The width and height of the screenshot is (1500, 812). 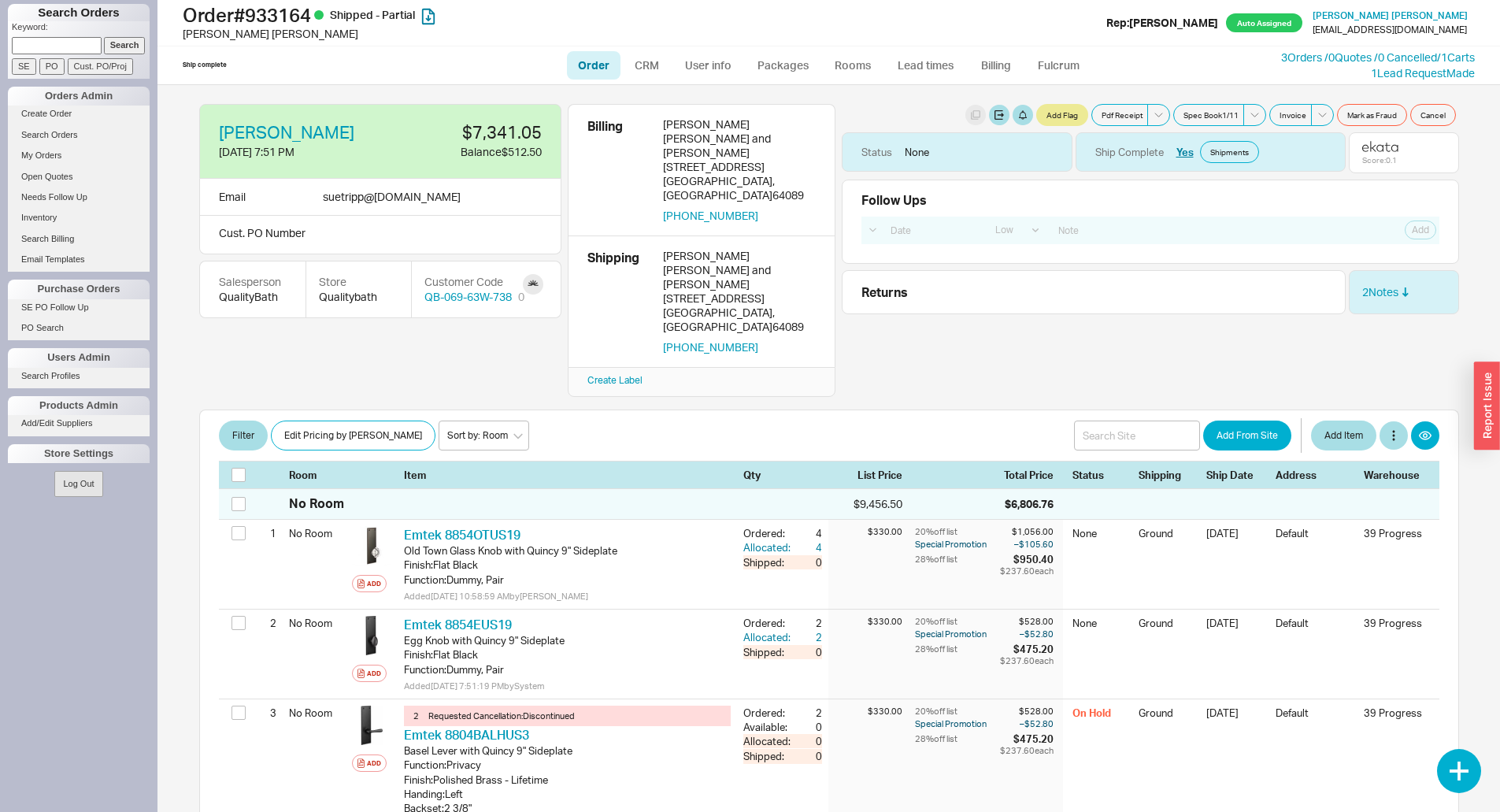 What do you see at coordinates (925, 65) in the screenshot?
I see `a: Lead times` at bounding box center [925, 65].